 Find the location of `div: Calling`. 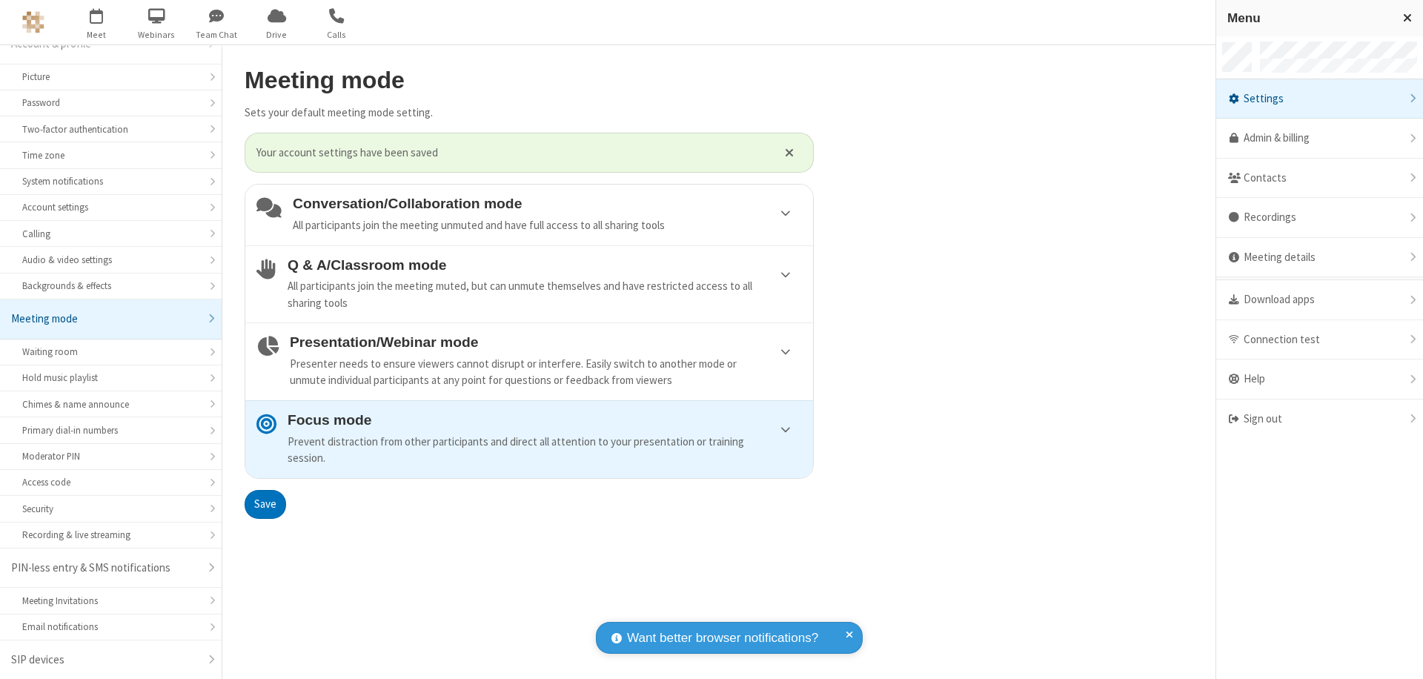

div: Calling is located at coordinates (110, 233).